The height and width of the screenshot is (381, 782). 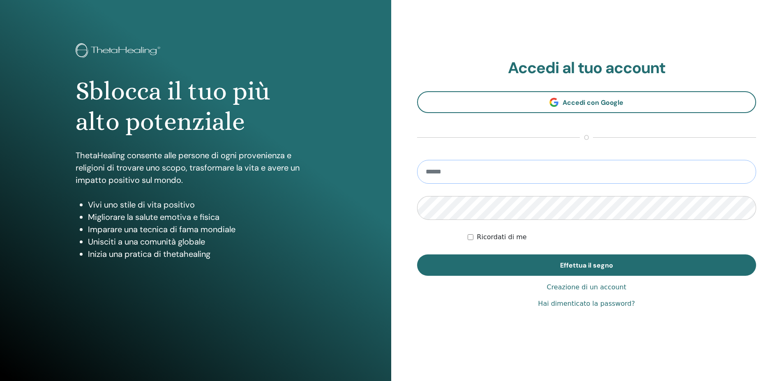 What do you see at coordinates (196, 168) in the screenshot?
I see `p: ThetaHealing consente alle persone di ogni provenienza e religioni di trovare uno scopo, trasform...` at bounding box center [196, 168].